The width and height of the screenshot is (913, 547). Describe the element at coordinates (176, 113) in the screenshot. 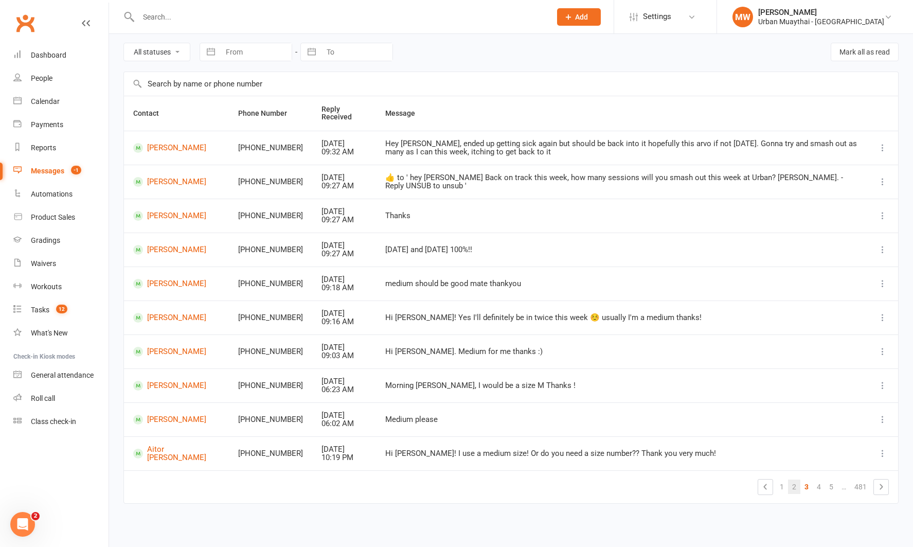

I see `th: Contact` at that location.